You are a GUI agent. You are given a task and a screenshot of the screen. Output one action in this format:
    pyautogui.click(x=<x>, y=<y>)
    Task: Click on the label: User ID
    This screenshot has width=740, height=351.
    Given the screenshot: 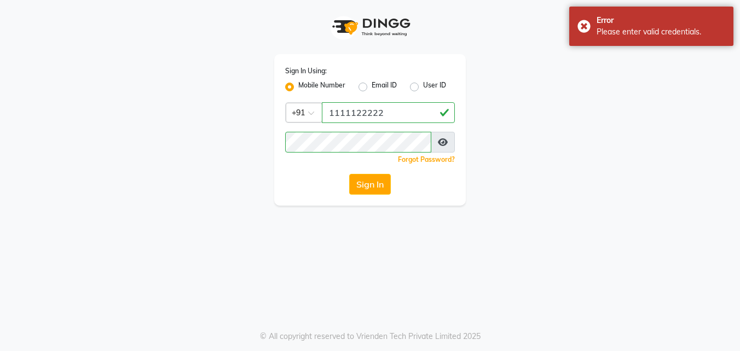 What is the action you would take?
    pyautogui.click(x=434, y=87)
    